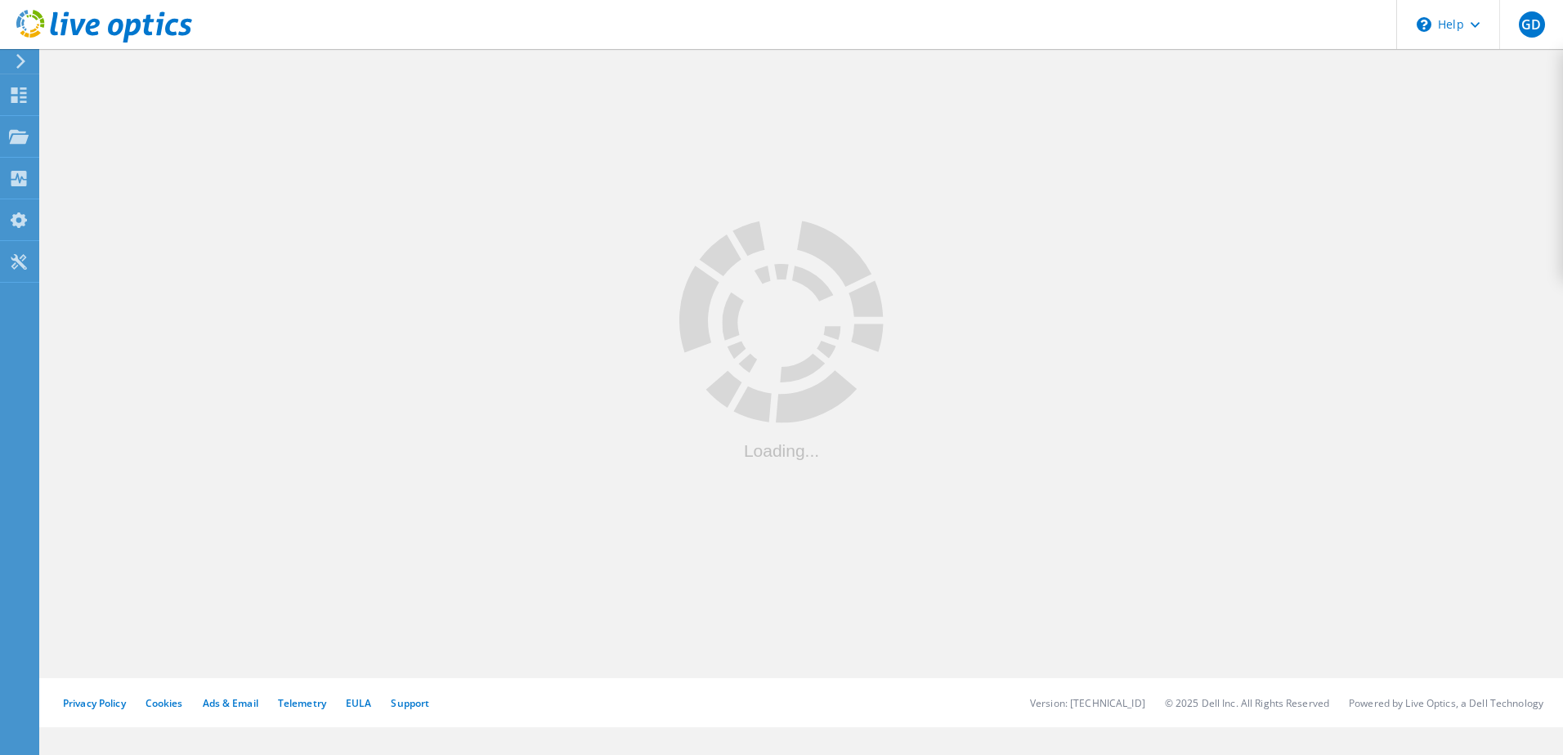 The width and height of the screenshot is (1563, 755). What do you see at coordinates (302, 703) in the screenshot?
I see `a: Telemetry` at bounding box center [302, 703].